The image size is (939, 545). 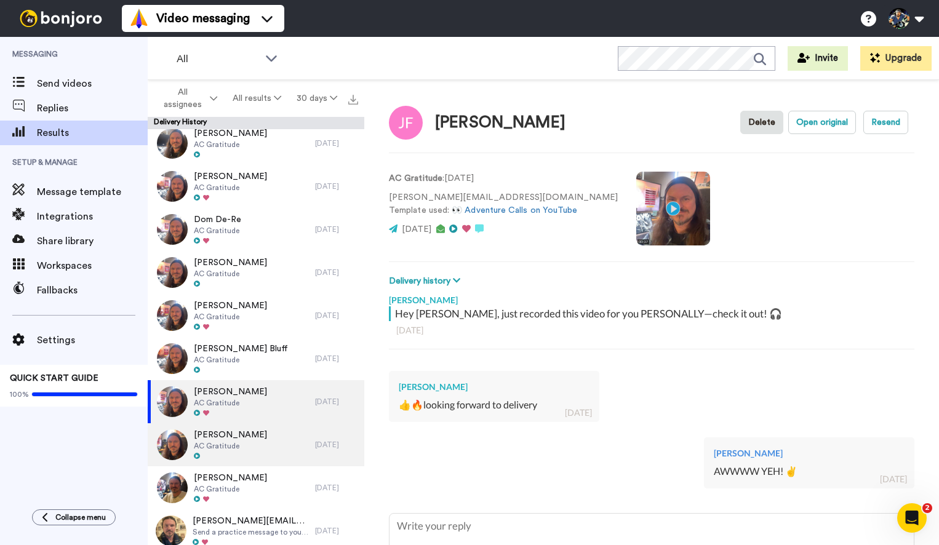 What do you see at coordinates (257, 98) in the screenshot?
I see `button: All results` at bounding box center [257, 98].